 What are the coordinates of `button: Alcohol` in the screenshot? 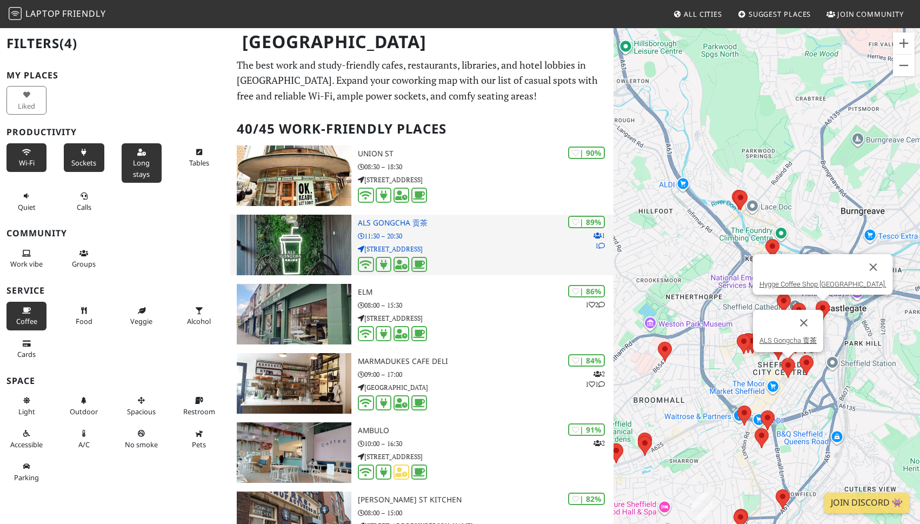 It's located at (199, 316).